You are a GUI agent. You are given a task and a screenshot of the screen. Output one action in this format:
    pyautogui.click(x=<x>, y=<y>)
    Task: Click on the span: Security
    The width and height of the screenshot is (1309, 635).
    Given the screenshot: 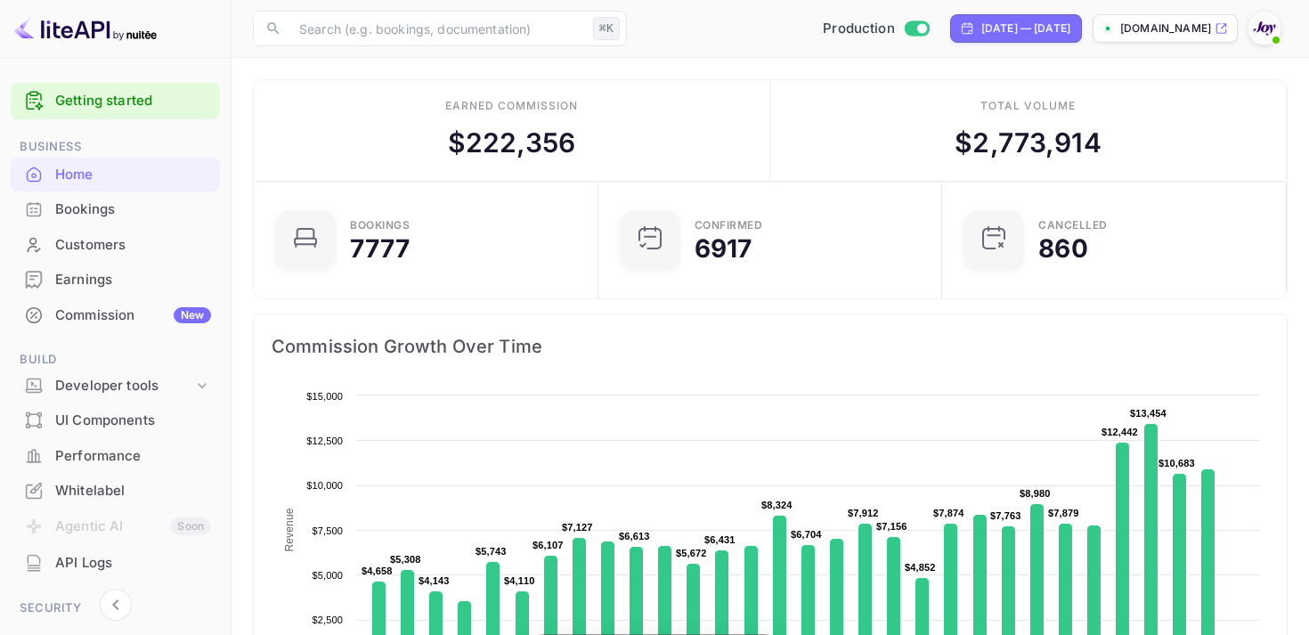 What is the action you would take?
    pyautogui.click(x=115, y=608)
    